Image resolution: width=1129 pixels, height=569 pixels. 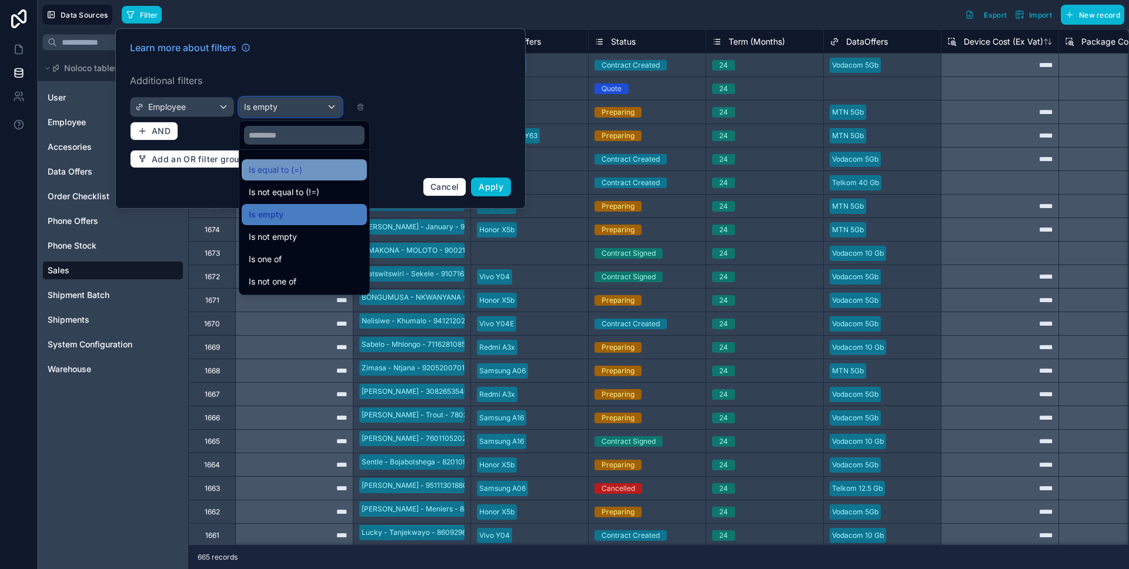 What do you see at coordinates (501, 418) in the screenshot?
I see `div: Samsung A16` at bounding box center [501, 418].